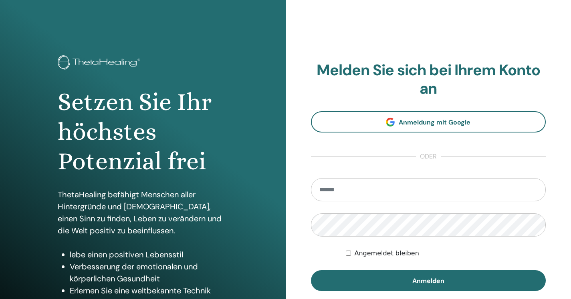 The height and width of the screenshot is (299, 571). I want to click on div: Keep me authenticated indefinitely or until I manually logout, so click(445, 253).